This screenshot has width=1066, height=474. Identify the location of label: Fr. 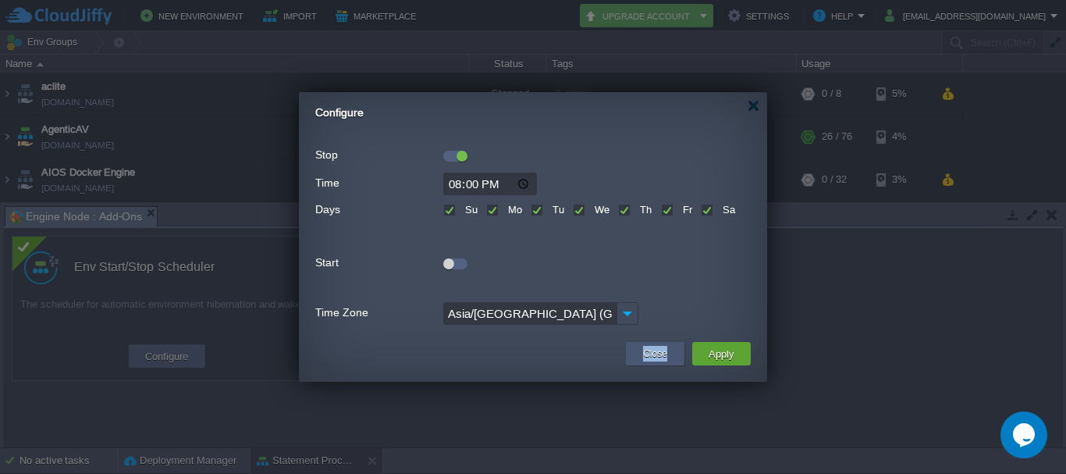
(685, 209).